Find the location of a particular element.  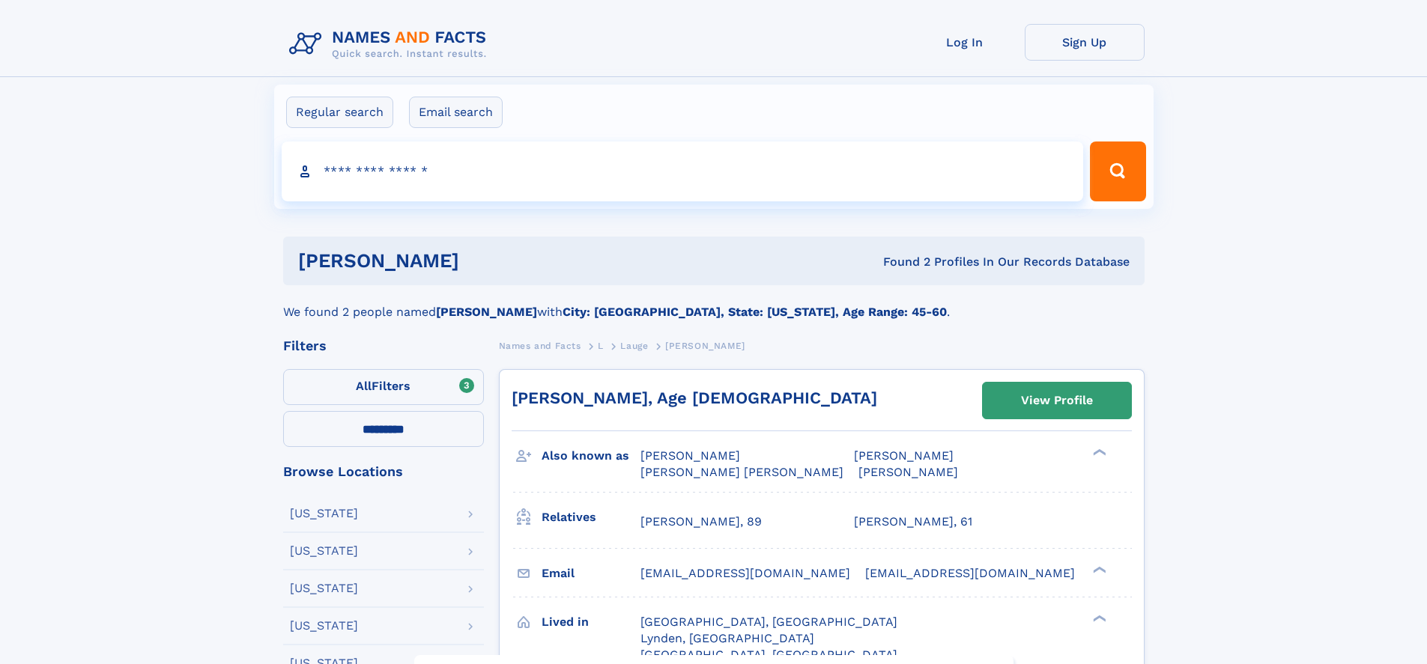

span: Lauge is located at coordinates (634, 346).